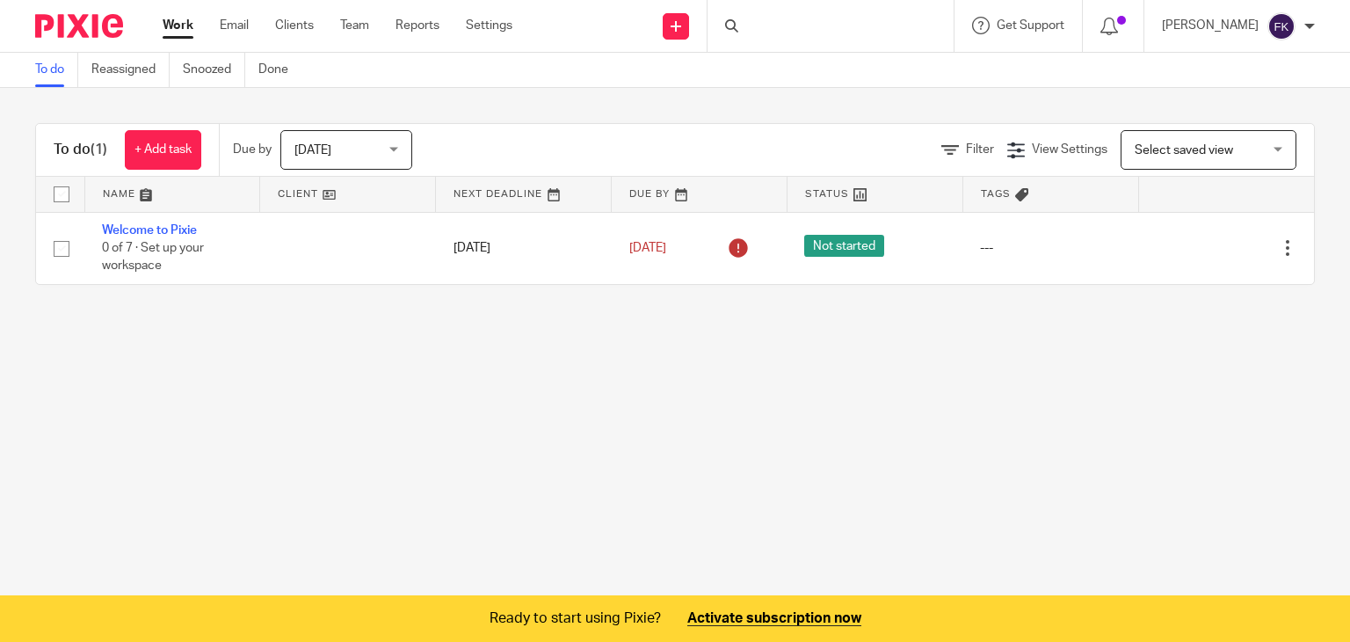 The width and height of the screenshot is (1350, 642). What do you see at coordinates (153, 257) in the screenshot?
I see `span: 0 of 7 · Set up your workspace` at bounding box center [153, 257].